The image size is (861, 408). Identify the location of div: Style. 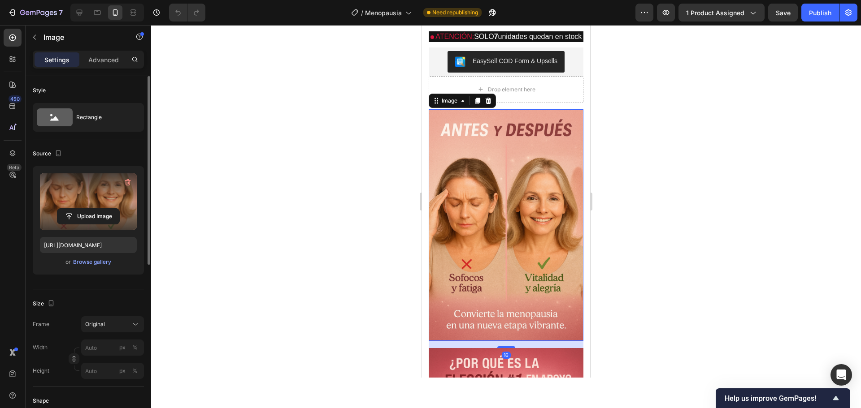
(39, 91).